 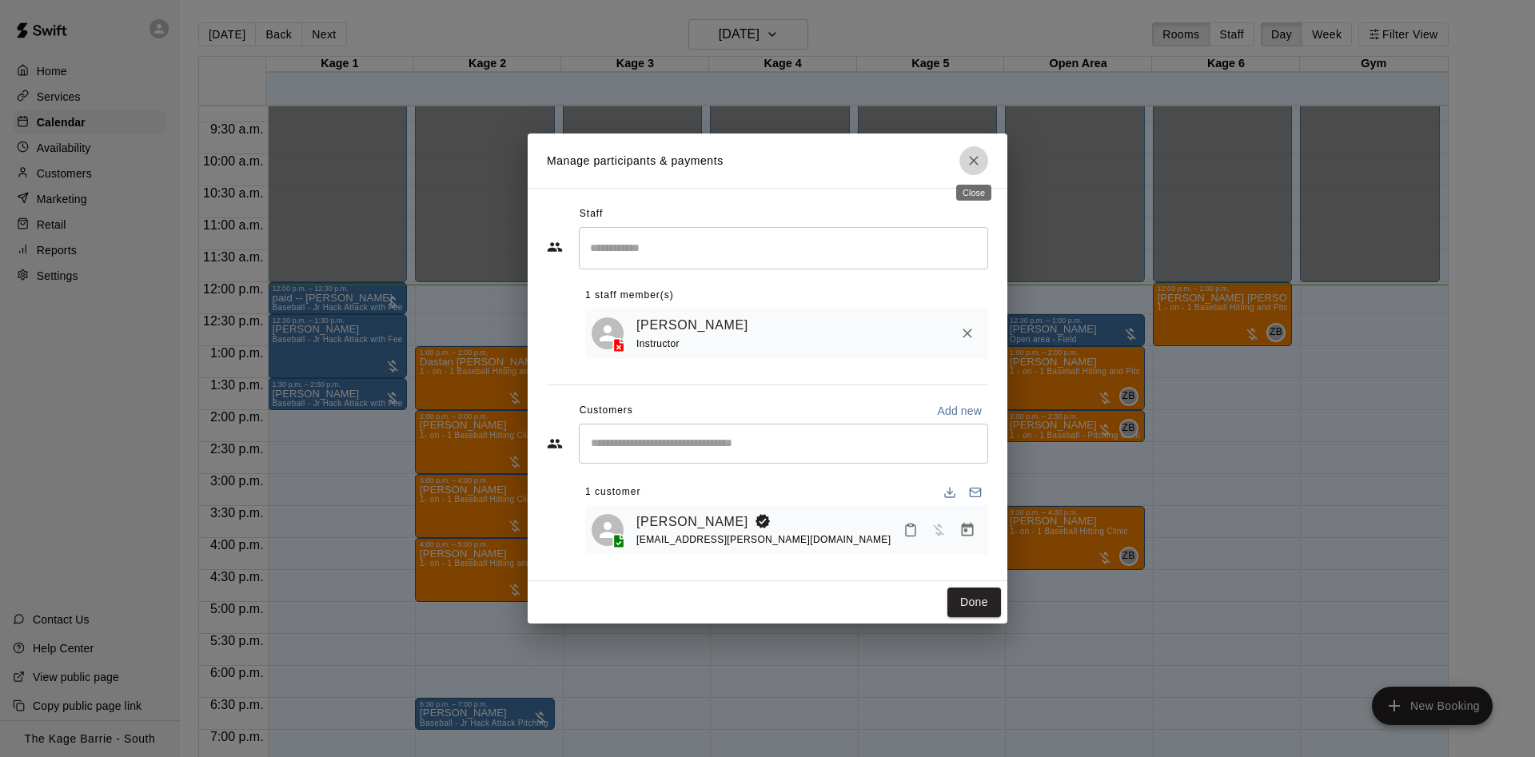 What do you see at coordinates (591, 214) in the screenshot?
I see `span: Staff` at bounding box center [591, 214].